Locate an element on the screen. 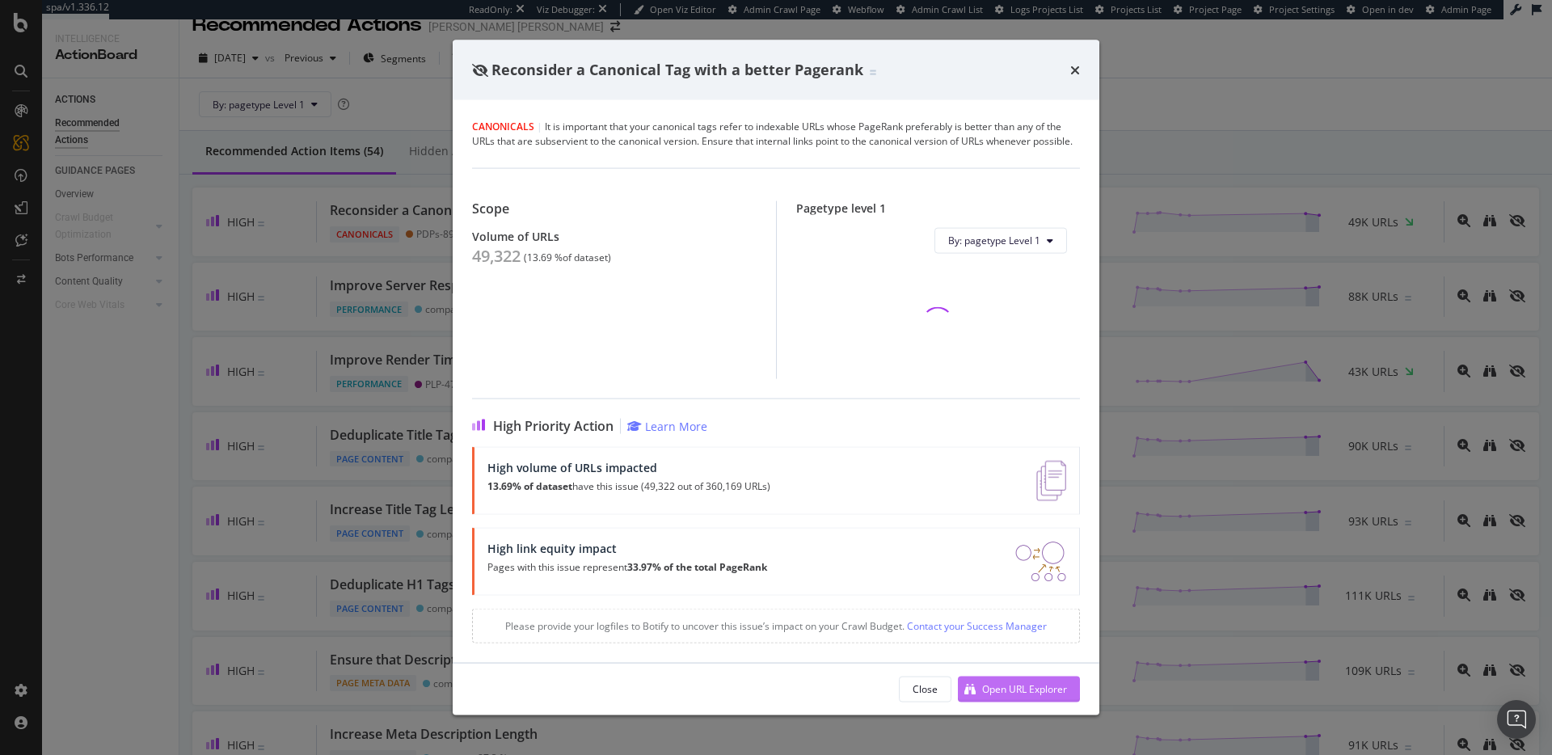 The width and height of the screenshot is (1552, 755). img: Equal is located at coordinates (873, 73).